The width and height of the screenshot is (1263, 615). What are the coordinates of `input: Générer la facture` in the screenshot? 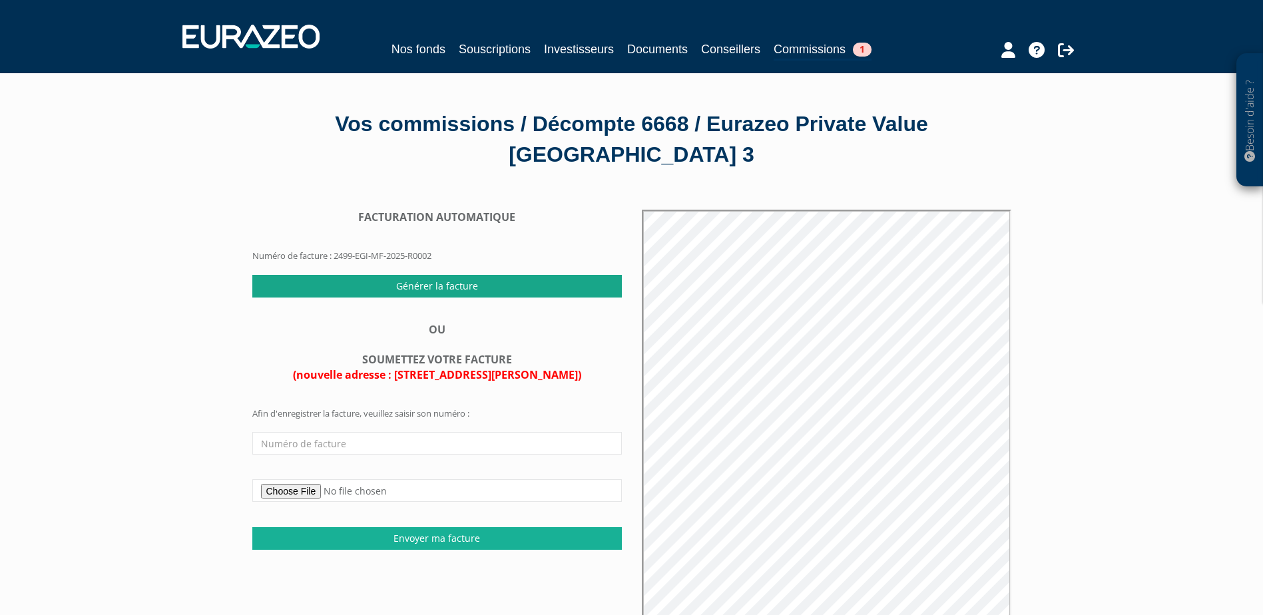 It's located at (437, 286).